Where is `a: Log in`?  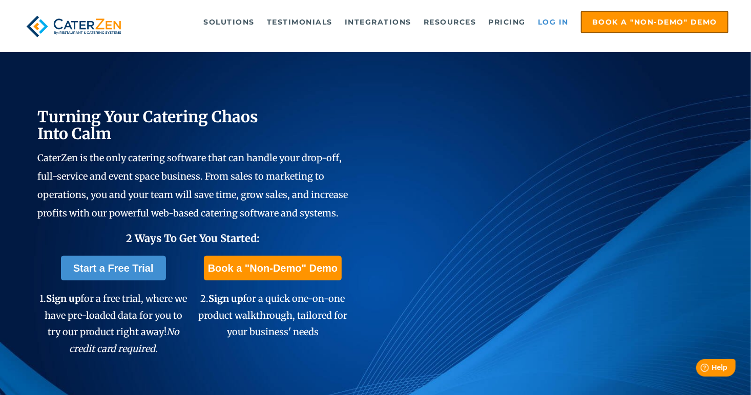 a: Log in is located at coordinates (553, 22).